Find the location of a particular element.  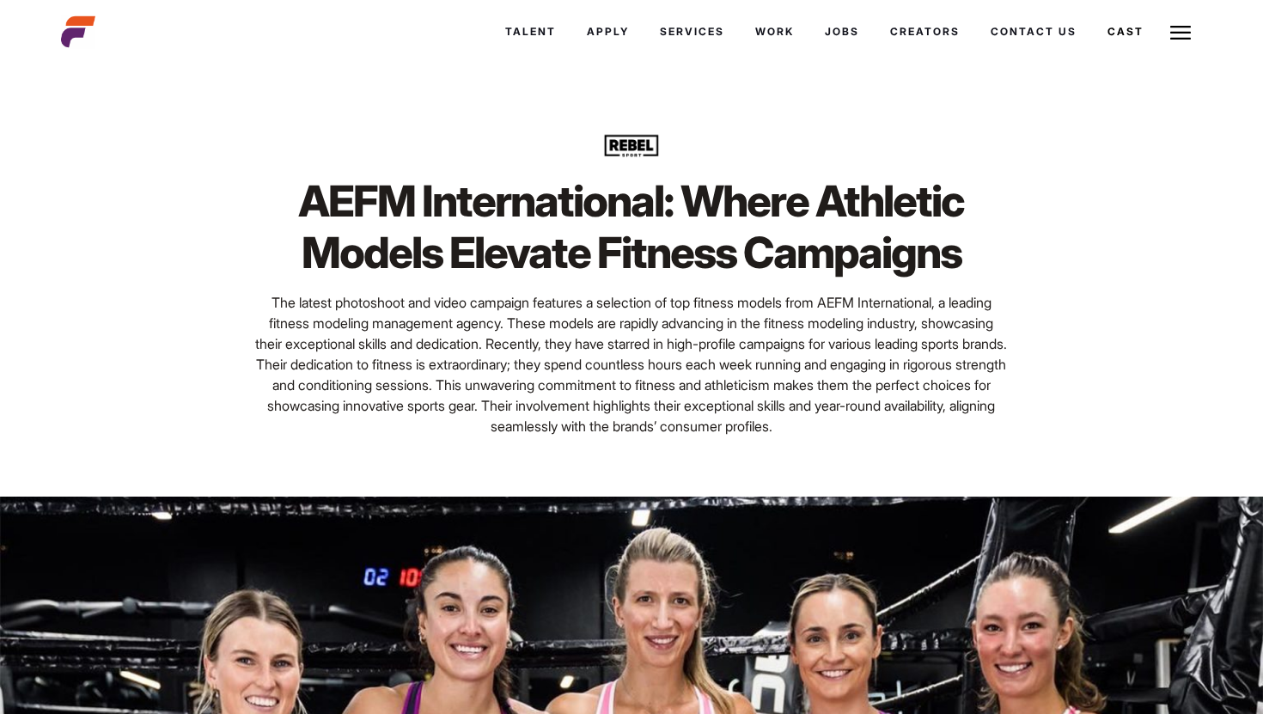

img: Burger icon is located at coordinates (1180, 33).